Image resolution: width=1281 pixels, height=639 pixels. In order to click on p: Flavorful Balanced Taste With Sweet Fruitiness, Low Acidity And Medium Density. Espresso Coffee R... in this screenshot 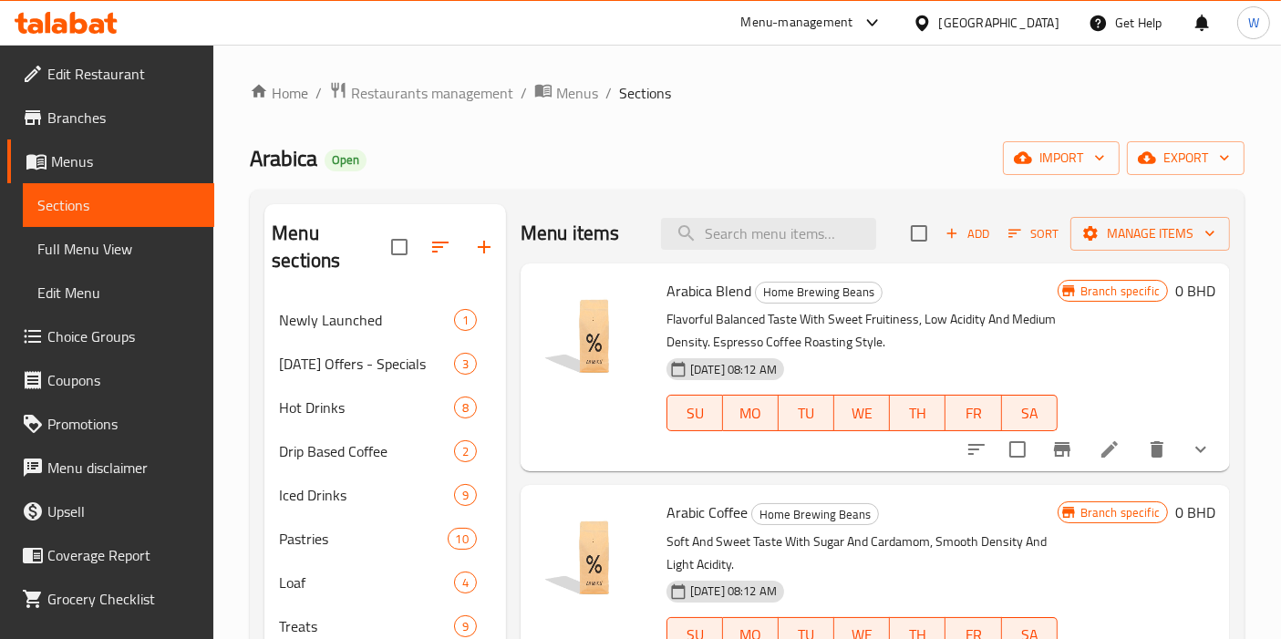, I will do `click(862, 331)`.